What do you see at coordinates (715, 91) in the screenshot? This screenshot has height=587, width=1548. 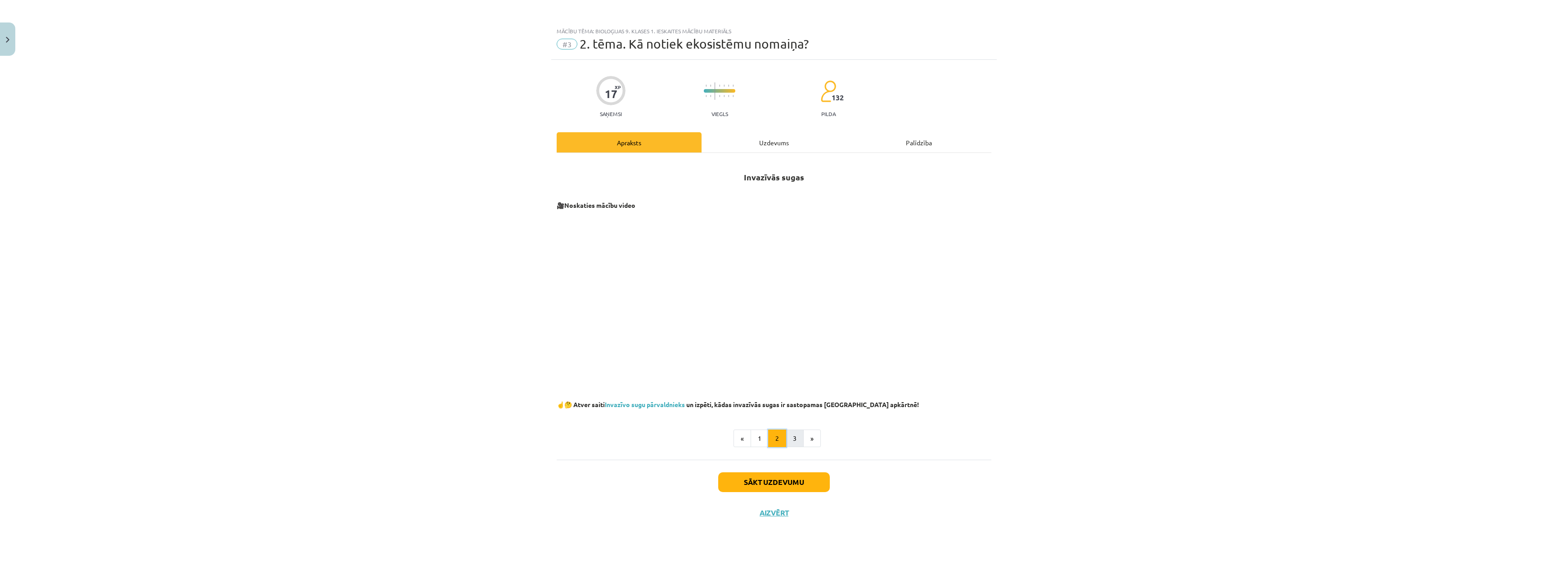 I see `img: icon-long-line-d9ea69661e0d244f92f715978eff75569469978d946b2353a9bb055b3ed8787d.svg` at bounding box center [715, 91].